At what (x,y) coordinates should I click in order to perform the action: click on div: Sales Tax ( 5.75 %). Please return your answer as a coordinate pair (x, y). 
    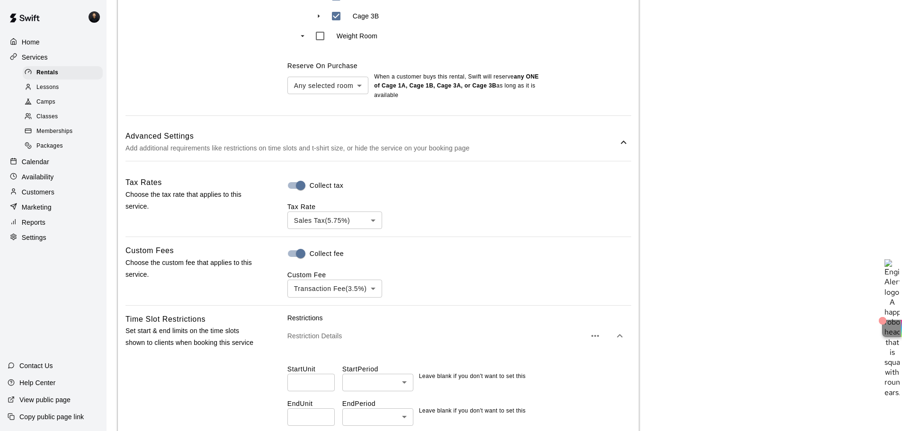
    Looking at the image, I should click on (335, 220).